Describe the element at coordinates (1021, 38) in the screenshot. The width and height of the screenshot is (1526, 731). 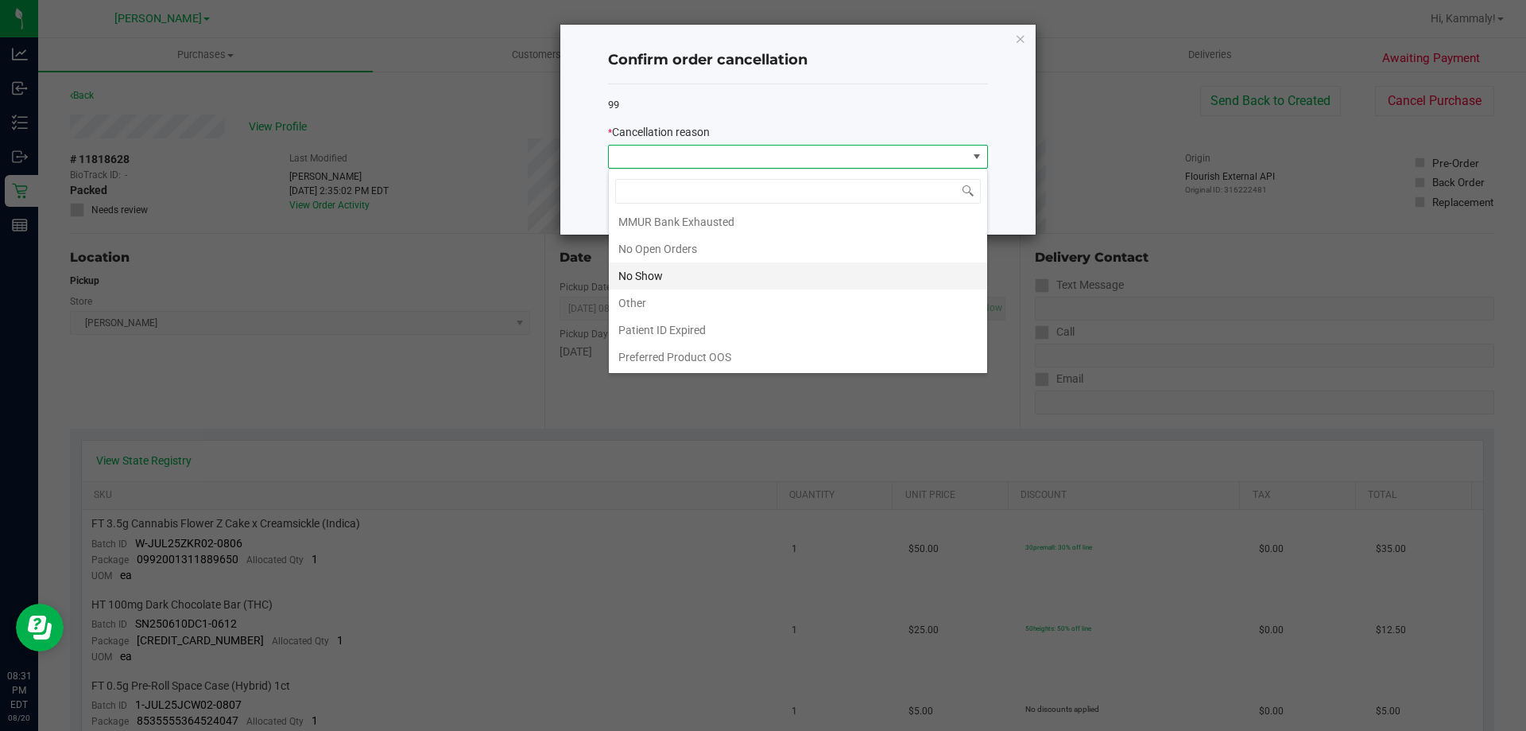
I see `button: Close` at that location.